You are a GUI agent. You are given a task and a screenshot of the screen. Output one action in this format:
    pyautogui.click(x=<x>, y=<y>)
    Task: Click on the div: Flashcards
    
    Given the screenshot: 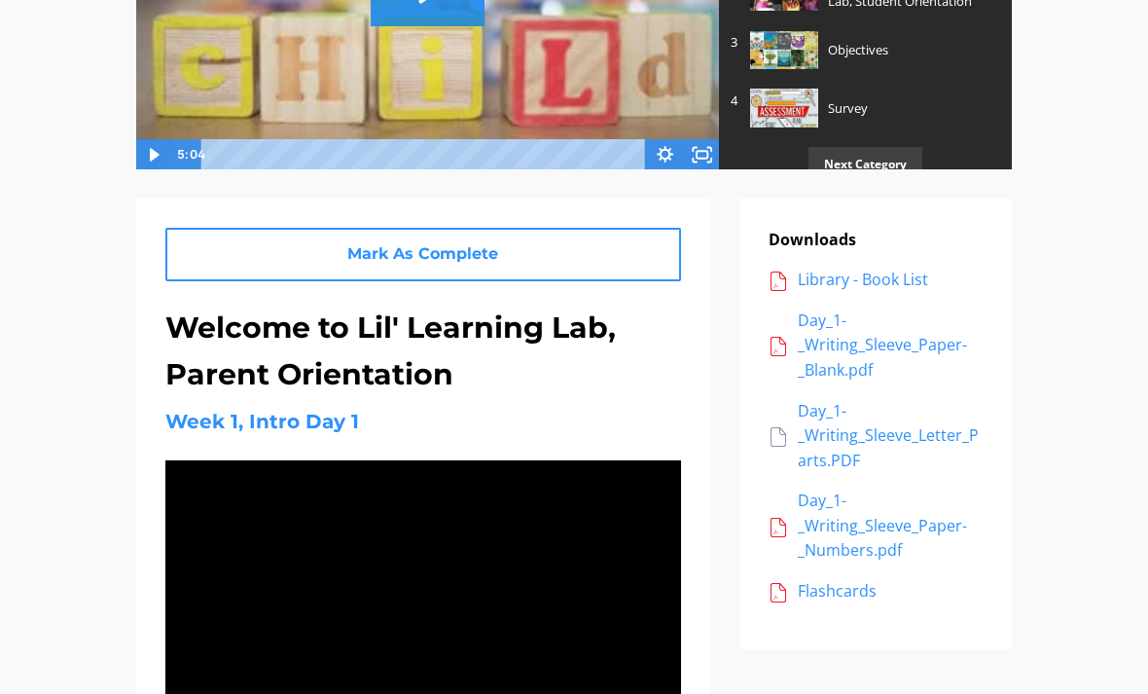 What is the action you would take?
    pyautogui.click(x=890, y=592)
    